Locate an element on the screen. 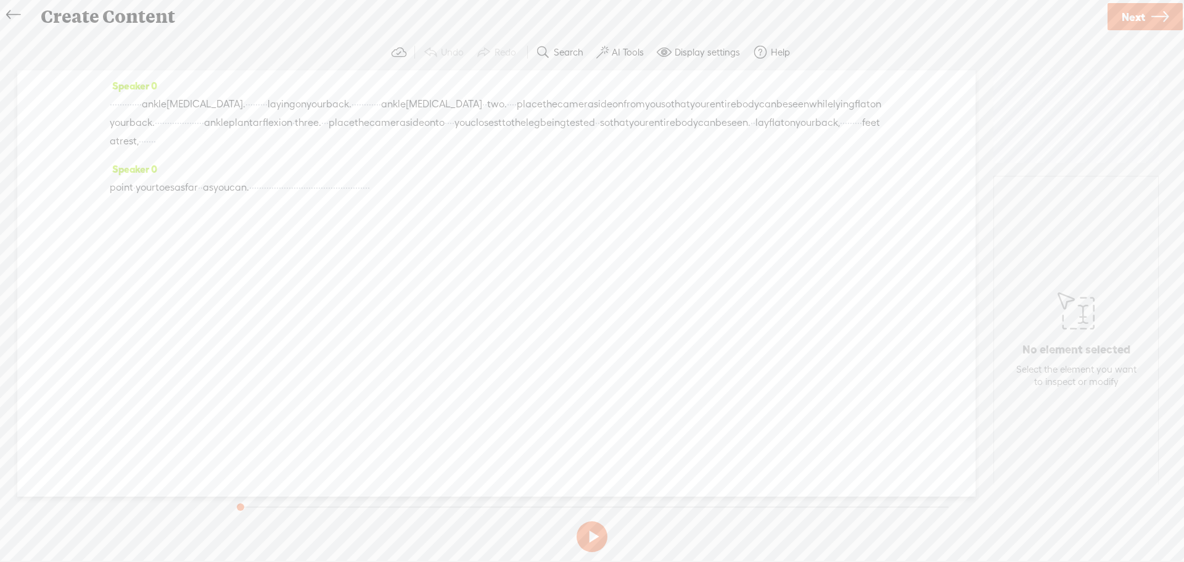  span: from is located at coordinates (634, 104).